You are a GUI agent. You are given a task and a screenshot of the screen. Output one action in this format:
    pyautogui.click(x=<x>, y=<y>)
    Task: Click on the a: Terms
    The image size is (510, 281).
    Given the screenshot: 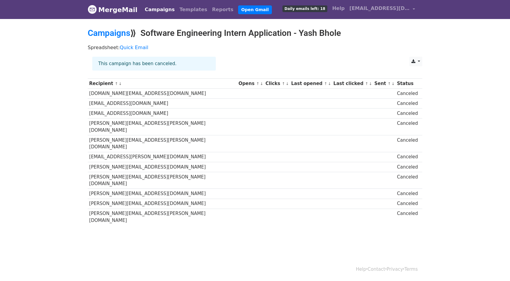 What is the action you would take?
    pyautogui.click(x=411, y=269)
    